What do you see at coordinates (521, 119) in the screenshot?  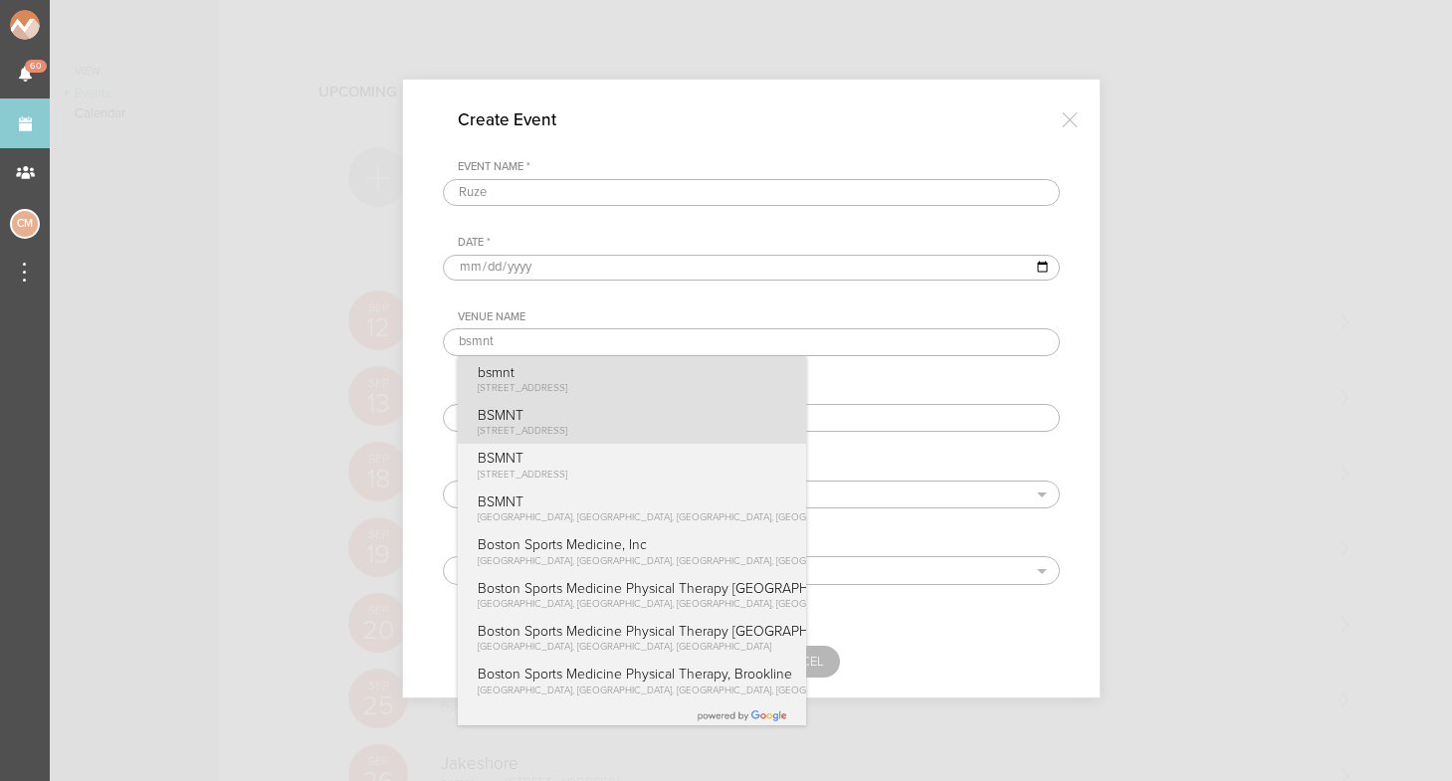 I see `h4: Create Event` at bounding box center [521, 119].